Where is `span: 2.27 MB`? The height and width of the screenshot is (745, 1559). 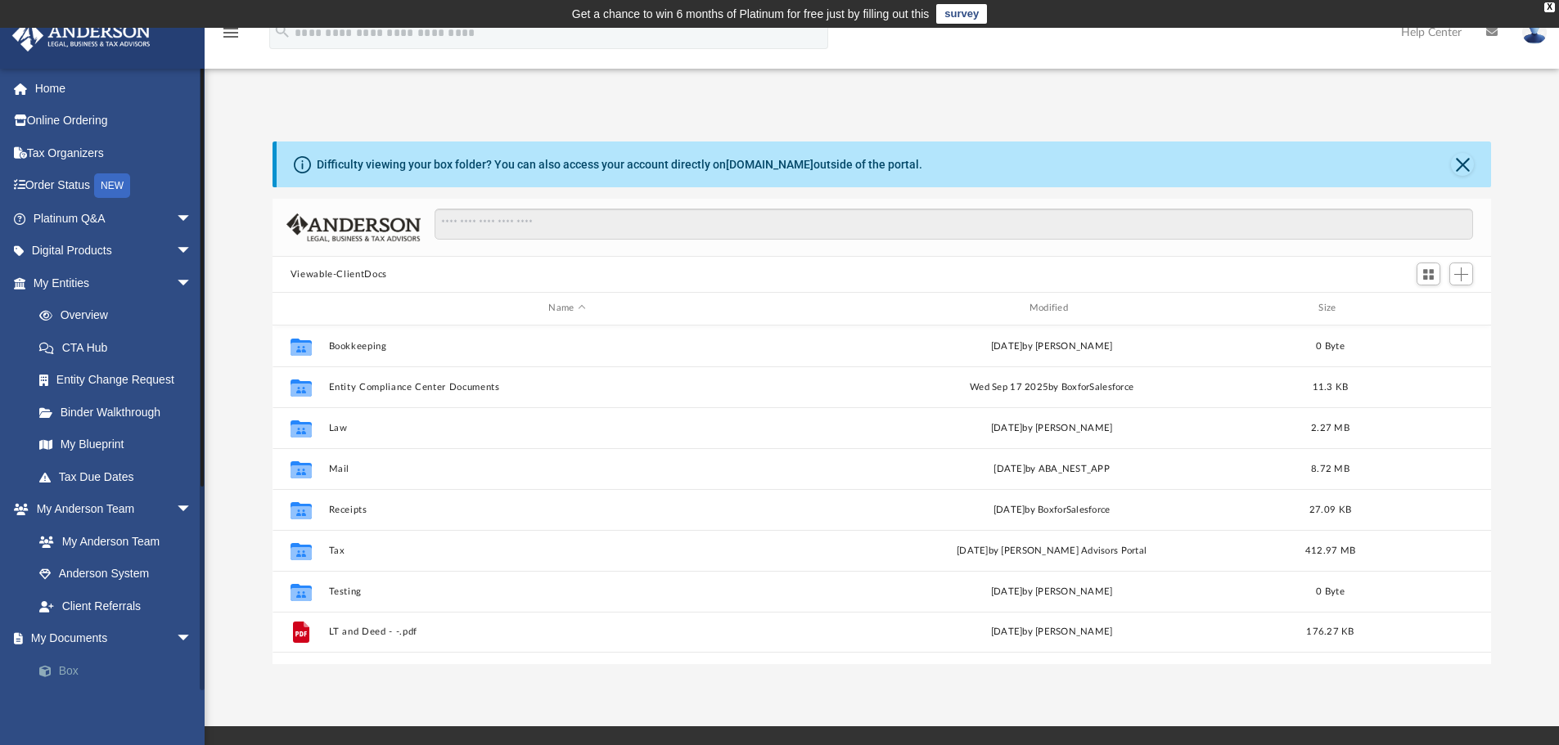
span: 2.27 MB is located at coordinates (1330, 427).